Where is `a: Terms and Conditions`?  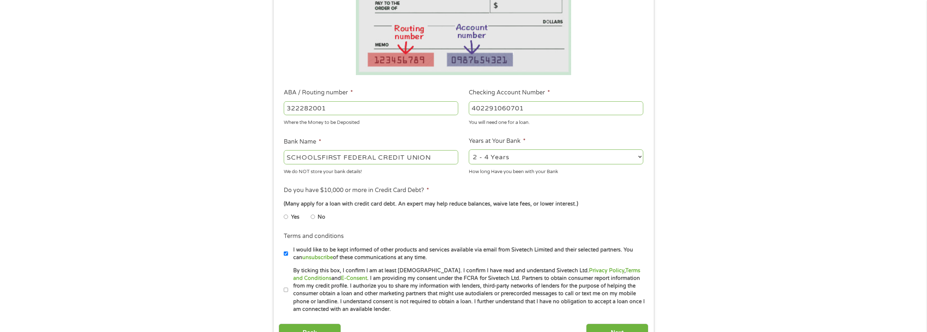
a: Terms and Conditions is located at coordinates (466, 274).